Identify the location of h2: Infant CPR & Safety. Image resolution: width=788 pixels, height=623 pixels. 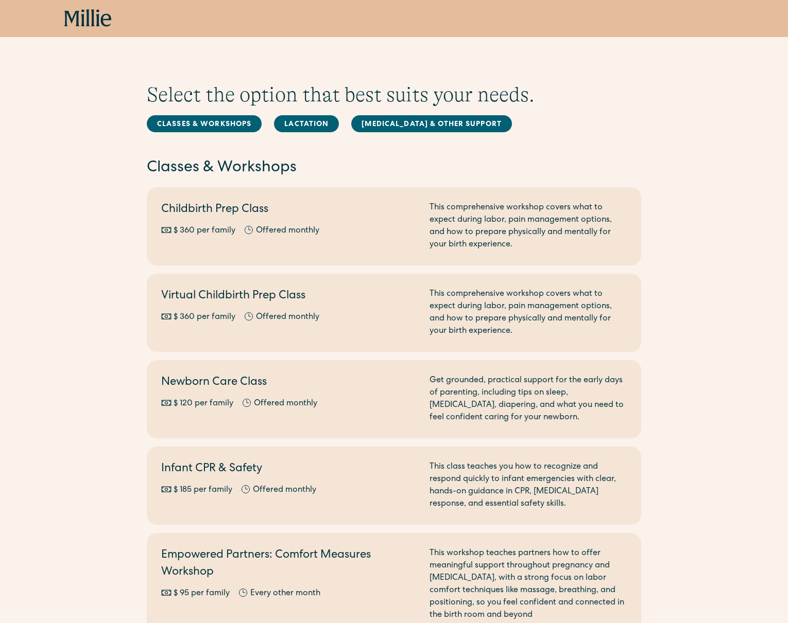
(289, 470).